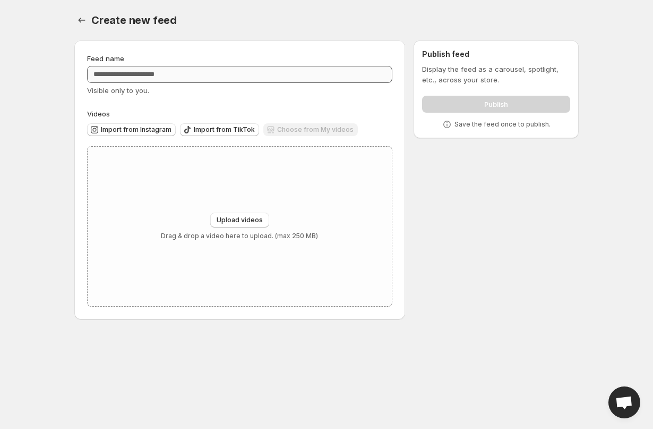 This screenshot has width=653, height=429. Describe the element at coordinates (131, 130) in the screenshot. I see `button: Import from Instagram` at that location.